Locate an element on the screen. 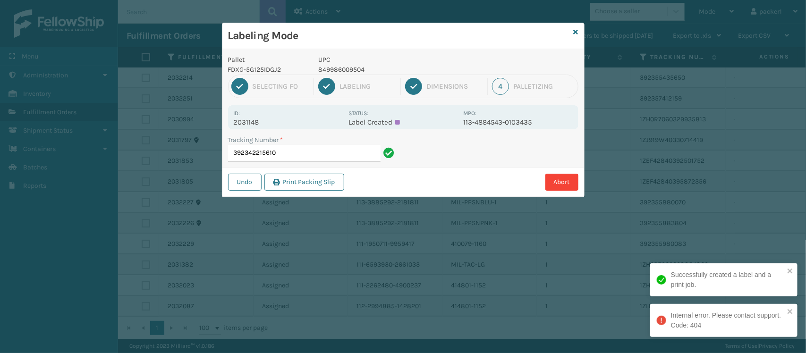 The width and height of the screenshot is (806, 353). div: 2 is located at coordinates (327, 86).